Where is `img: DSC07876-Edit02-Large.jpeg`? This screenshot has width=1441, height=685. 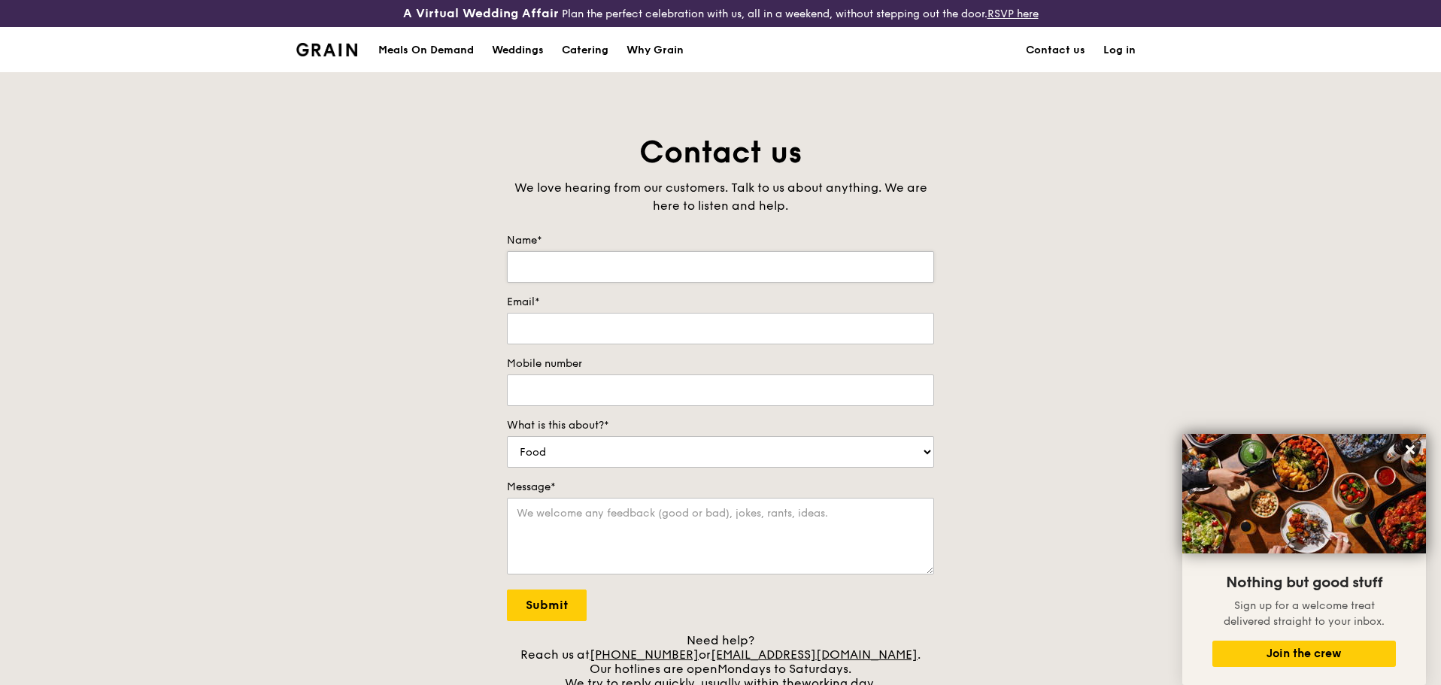
img: DSC07876-Edit02-Large.jpeg is located at coordinates (1304, 493).